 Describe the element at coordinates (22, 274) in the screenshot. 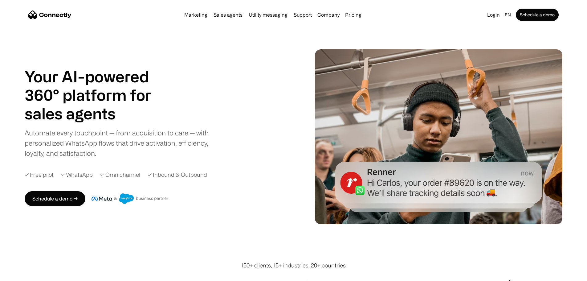

I see `aside: Language selected: English` at that location.